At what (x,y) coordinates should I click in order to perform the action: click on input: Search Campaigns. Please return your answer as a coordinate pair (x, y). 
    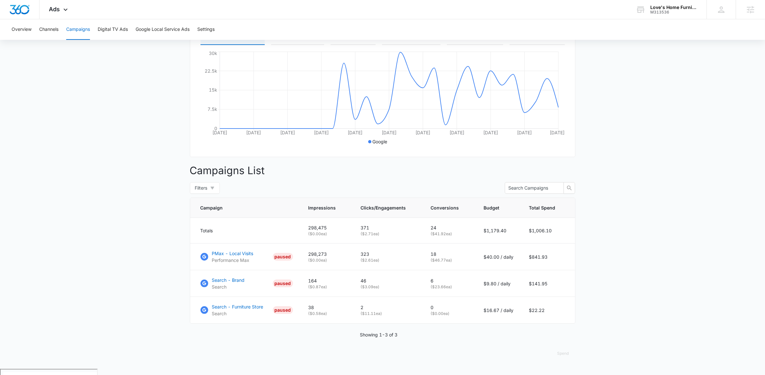
    Looking at the image, I should click on (532, 188).